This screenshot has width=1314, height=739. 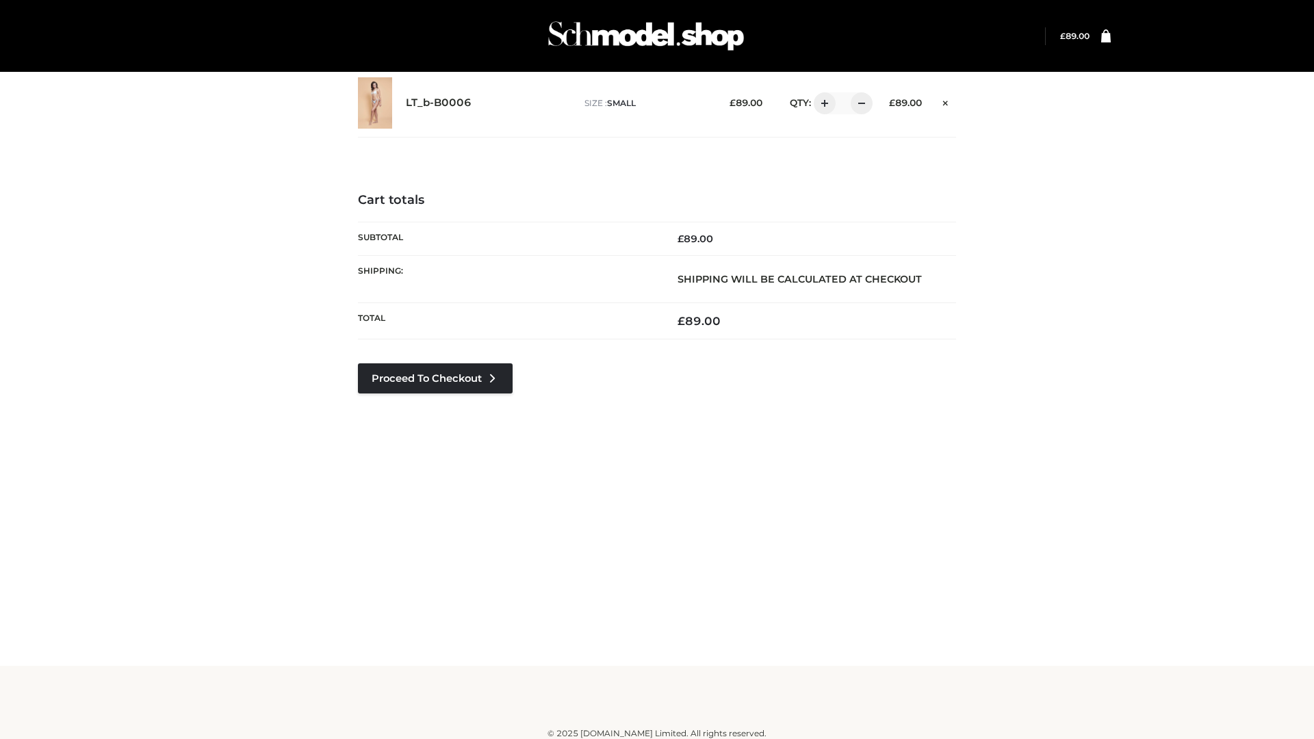 What do you see at coordinates (646, 36) in the screenshot?
I see `a: Schmodel Admin 964` at bounding box center [646, 36].